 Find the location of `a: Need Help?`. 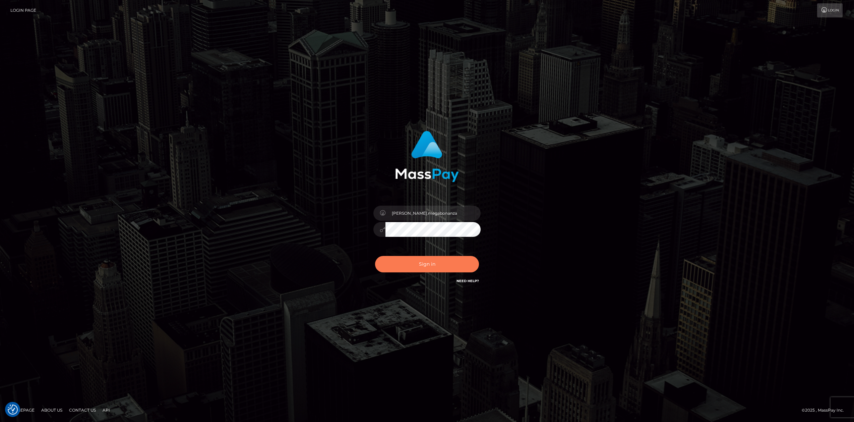

a: Need Help? is located at coordinates (468, 281).